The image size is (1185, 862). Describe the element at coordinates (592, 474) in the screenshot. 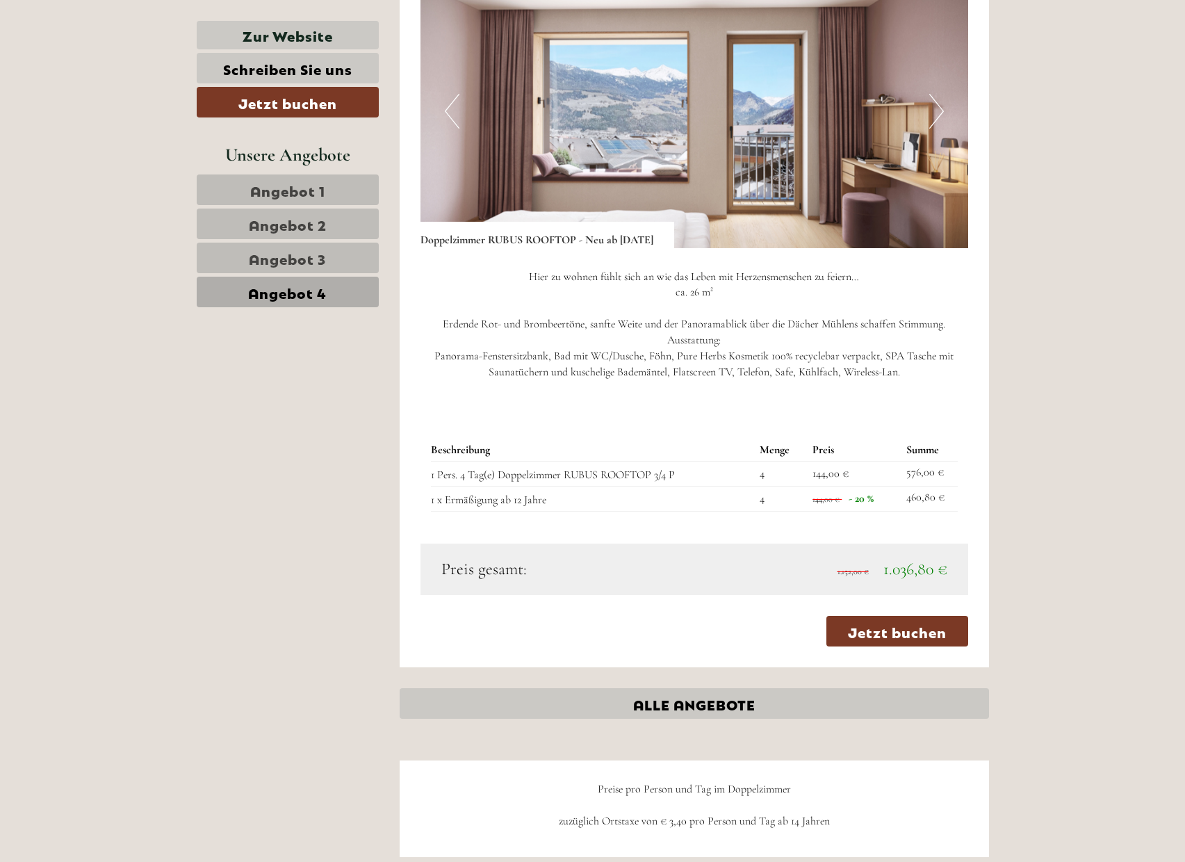

I see `td: 1 Pers. 4 Tag(e) Doppelzimmer RUBUS ROOFTOP 3/4 P` at that location.